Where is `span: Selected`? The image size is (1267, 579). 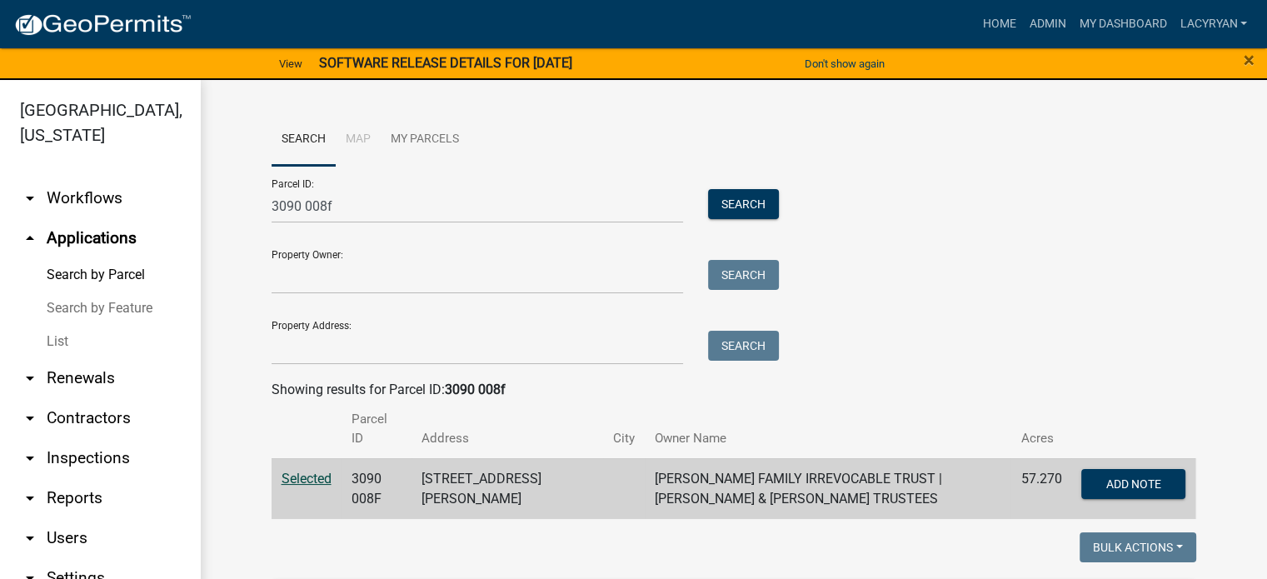
span: Selected is located at coordinates (307, 478).